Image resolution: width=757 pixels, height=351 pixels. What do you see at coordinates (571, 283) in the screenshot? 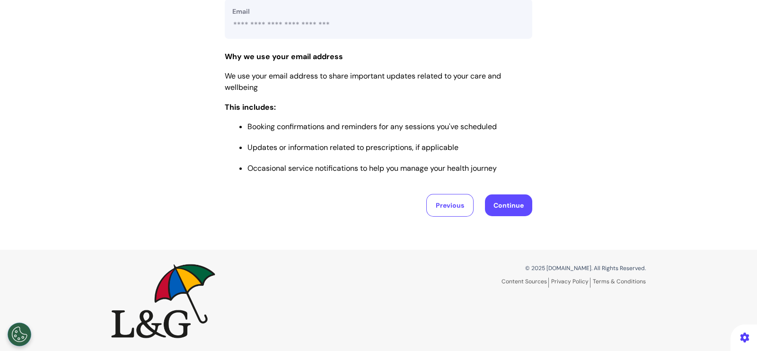
I see `a: Privacy Policy` at bounding box center [571, 283].